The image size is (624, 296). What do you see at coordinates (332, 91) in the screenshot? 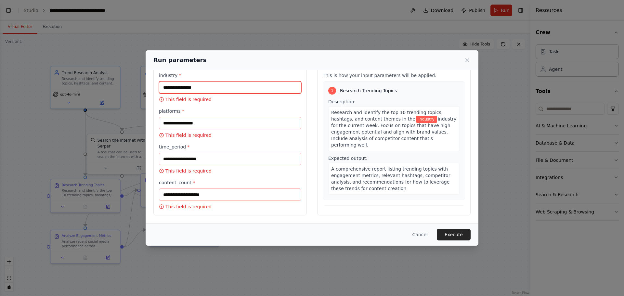
I see `div: 1` at bounding box center [332, 91].